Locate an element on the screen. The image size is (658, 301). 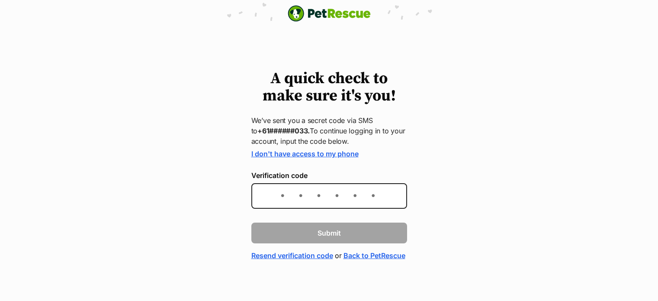
span: Submit is located at coordinates (329, 233).